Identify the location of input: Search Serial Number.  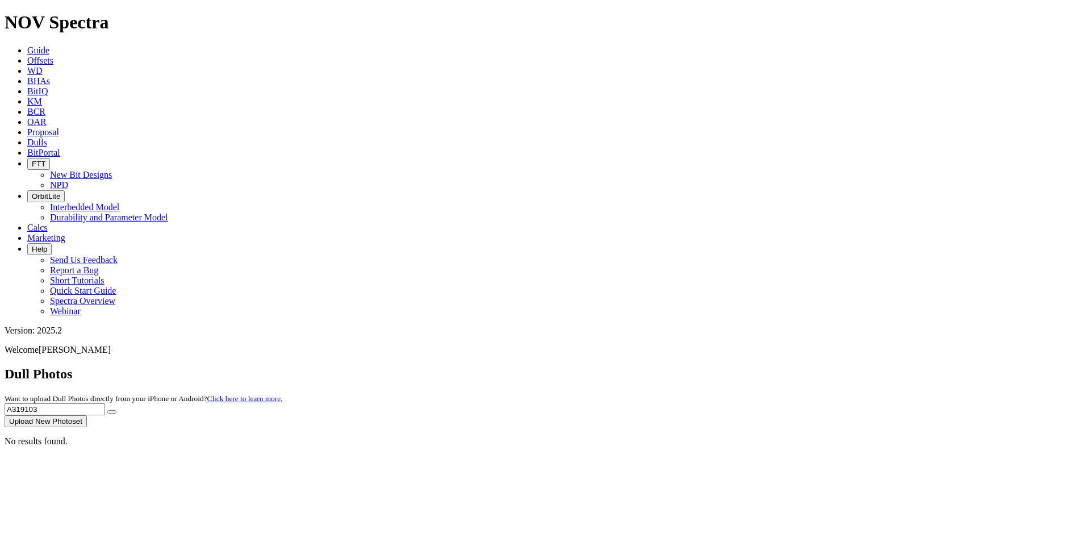
(55, 409).